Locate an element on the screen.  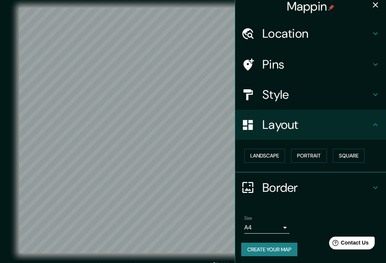
div: Border is located at coordinates (310, 188).